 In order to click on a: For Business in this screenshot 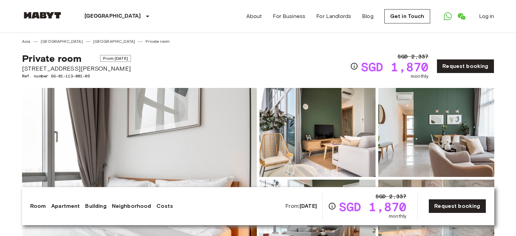, I will do `click(289, 16)`.